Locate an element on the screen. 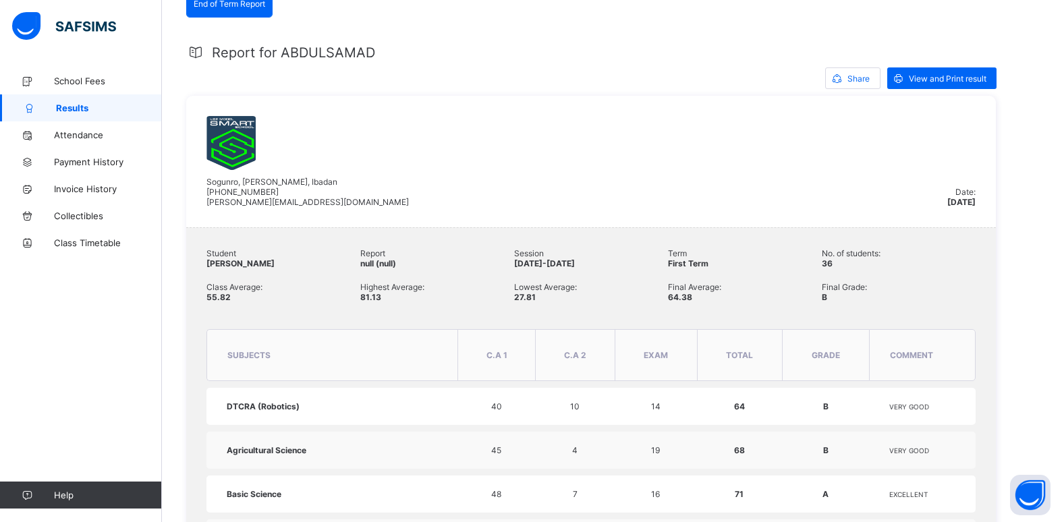 The width and height of the screenshot is (1064, 522). span: Results is located at coordinates (109, 108).